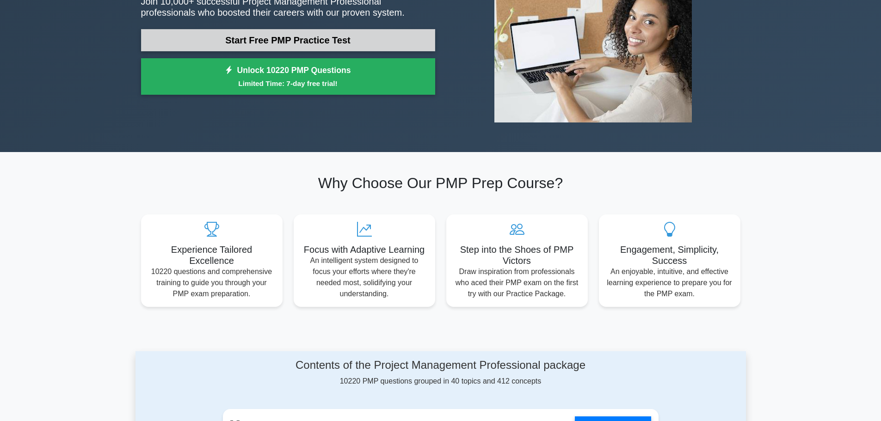 This screenshot has height=421, width=881. Describe the element at coordinates (670, 255) in the screenshot. I see `h5: Engagement, Simplicity, Success` at that location.